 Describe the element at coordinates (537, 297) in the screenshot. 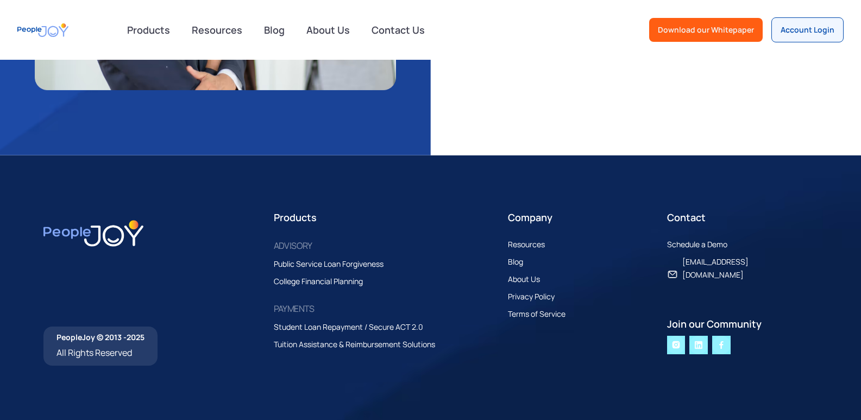

I see `a: Privacy Policy` at that location.